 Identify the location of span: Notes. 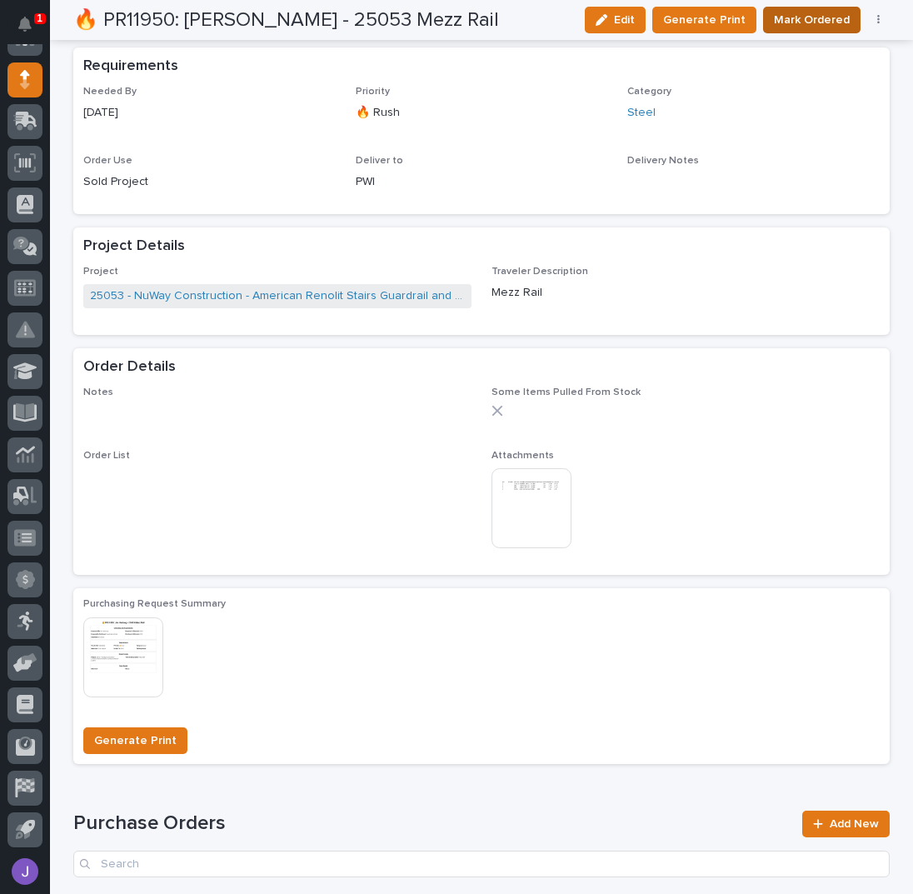
(98, 392).